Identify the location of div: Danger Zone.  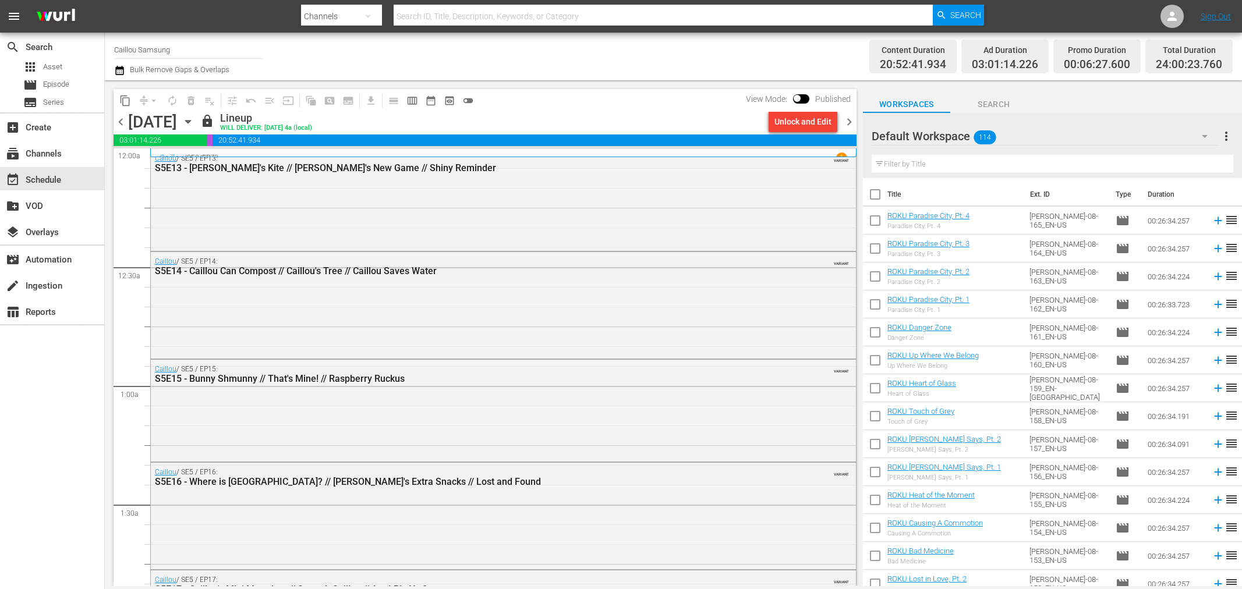
(919, 338).